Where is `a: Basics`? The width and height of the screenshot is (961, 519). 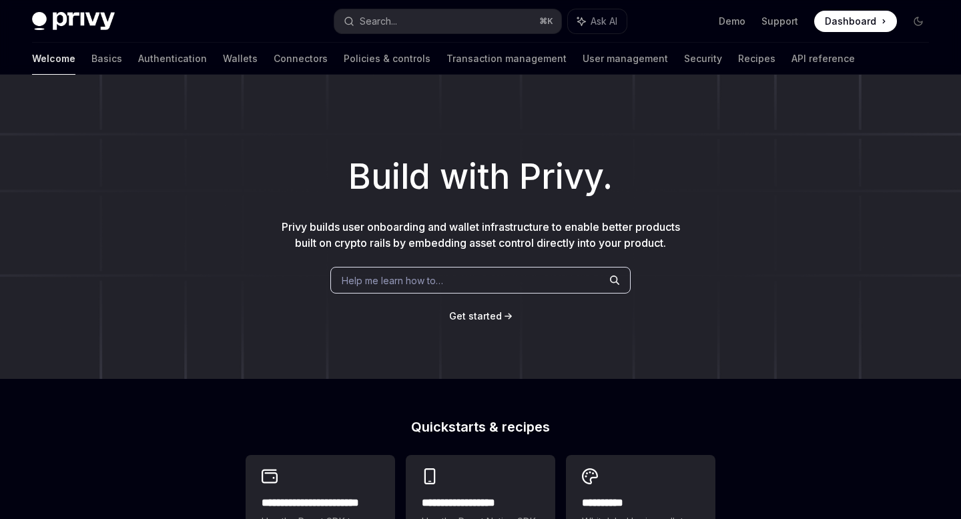 a: Basics is located at coordinates (107, 59).